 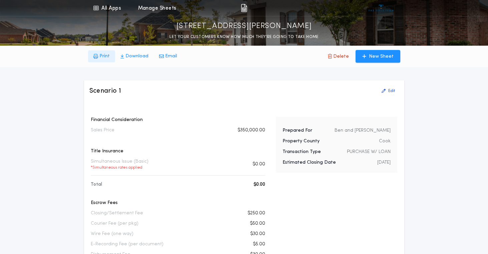 I want to click on p: $30.00, so click(x=258, y=234).